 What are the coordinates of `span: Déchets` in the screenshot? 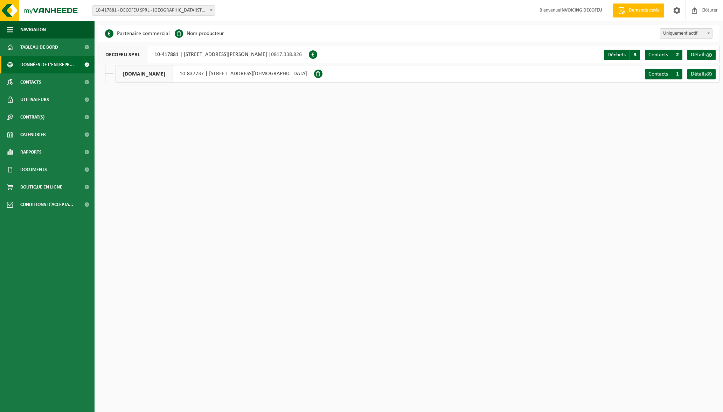 It's located at (616, 55).